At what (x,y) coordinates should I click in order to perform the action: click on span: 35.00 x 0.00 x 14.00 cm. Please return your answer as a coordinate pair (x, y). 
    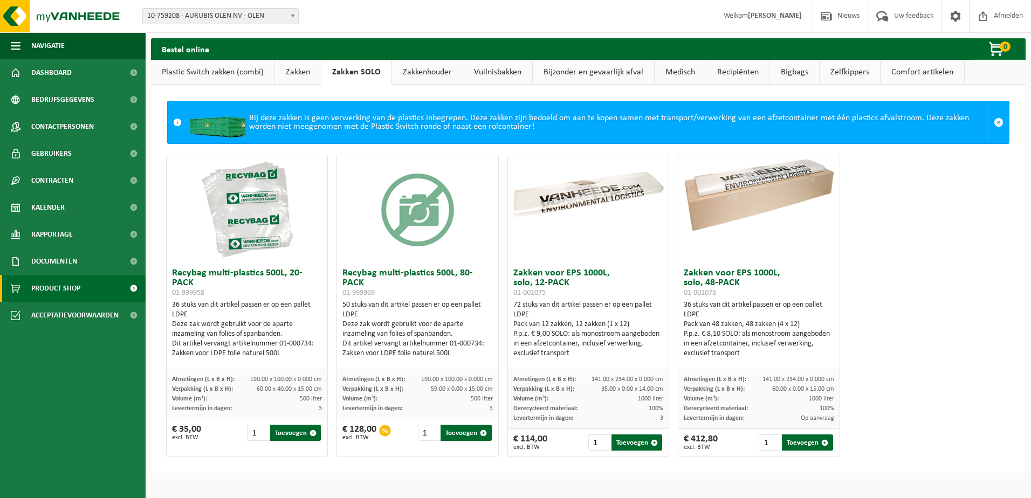
    Looking at the image, I should click on (632, 389).